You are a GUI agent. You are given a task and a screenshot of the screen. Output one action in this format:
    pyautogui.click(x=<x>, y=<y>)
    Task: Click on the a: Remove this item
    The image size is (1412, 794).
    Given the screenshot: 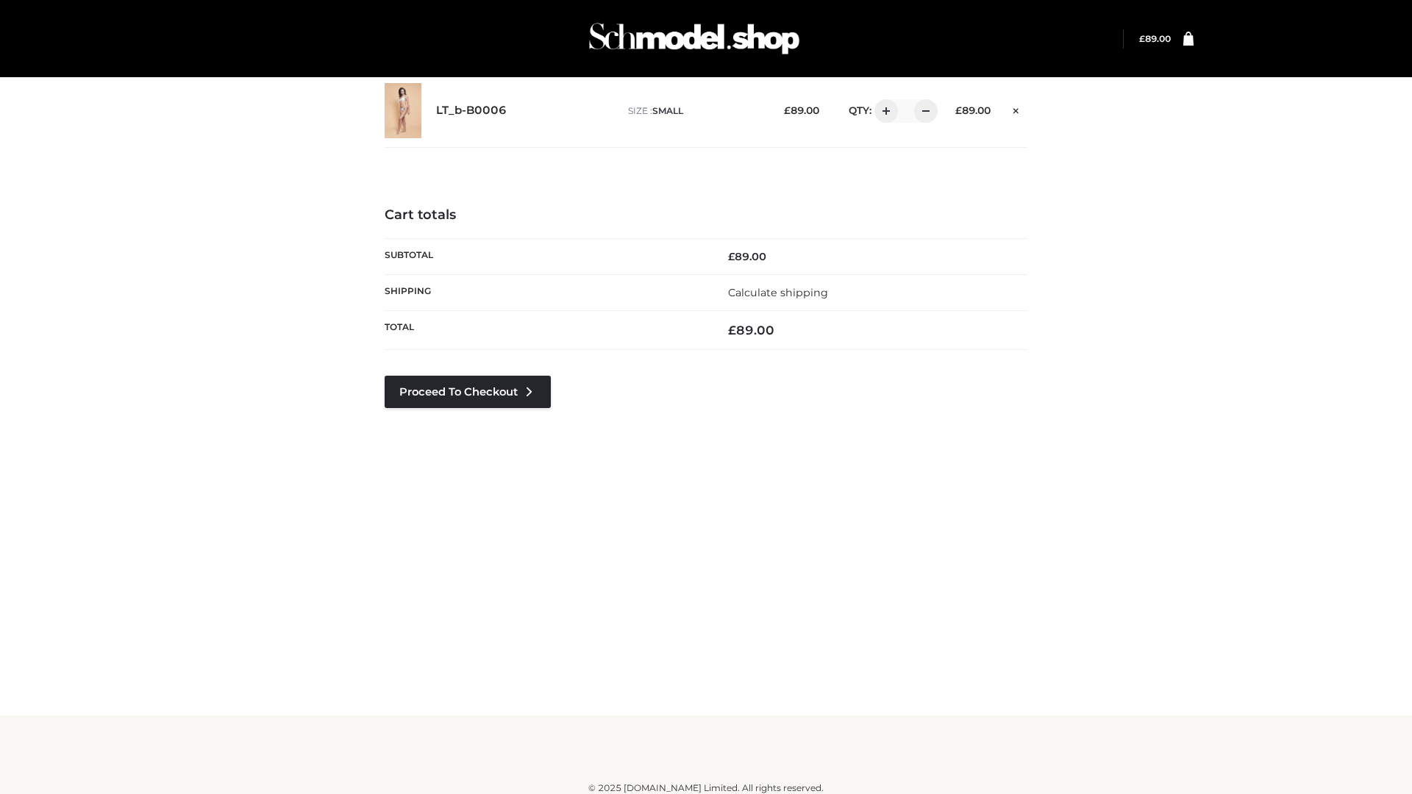 What is the action you would take?
    pyautogui.click(x=1016, y=109)
    